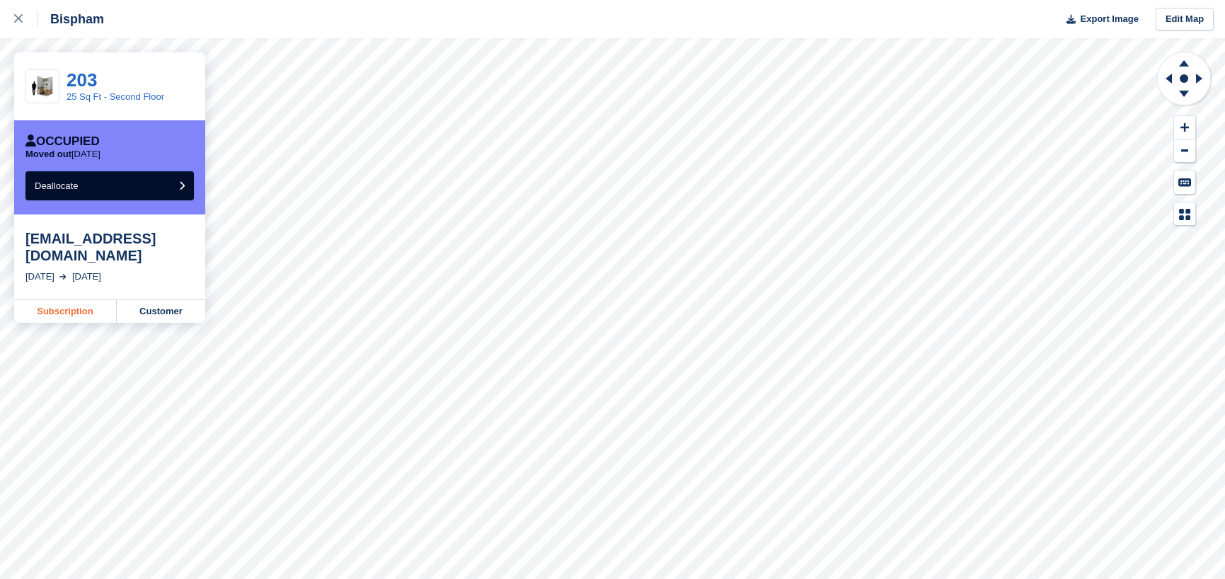  I want to click on span: Moved out, so click(48, 154).